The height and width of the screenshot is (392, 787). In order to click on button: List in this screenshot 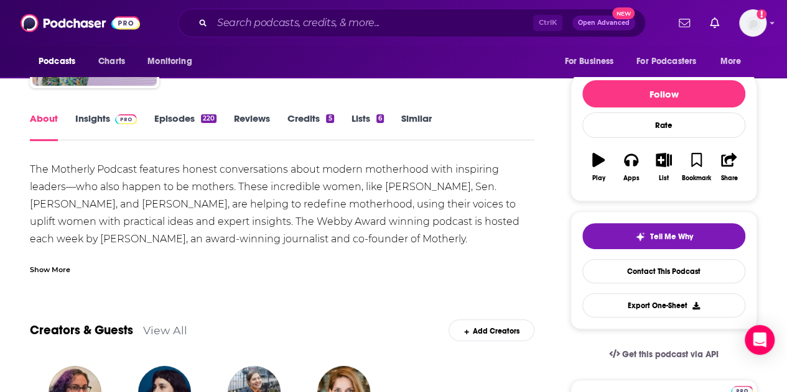, I will do `click(663, 167)`.